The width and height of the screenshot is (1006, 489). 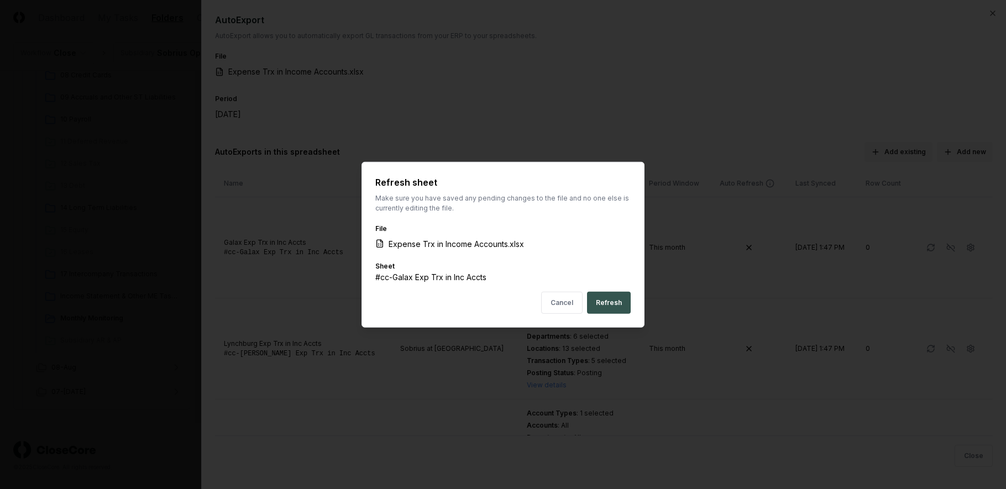 I want to click on button: Cancel, so click(x=562, y=303).